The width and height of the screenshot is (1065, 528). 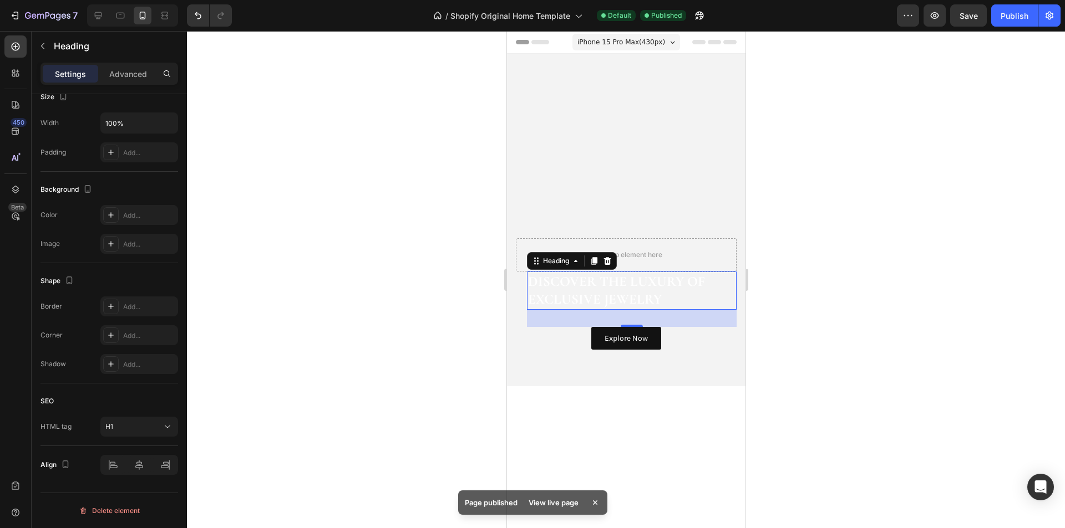 I want to click on a: Explore Now, so click(x=119, y=307).